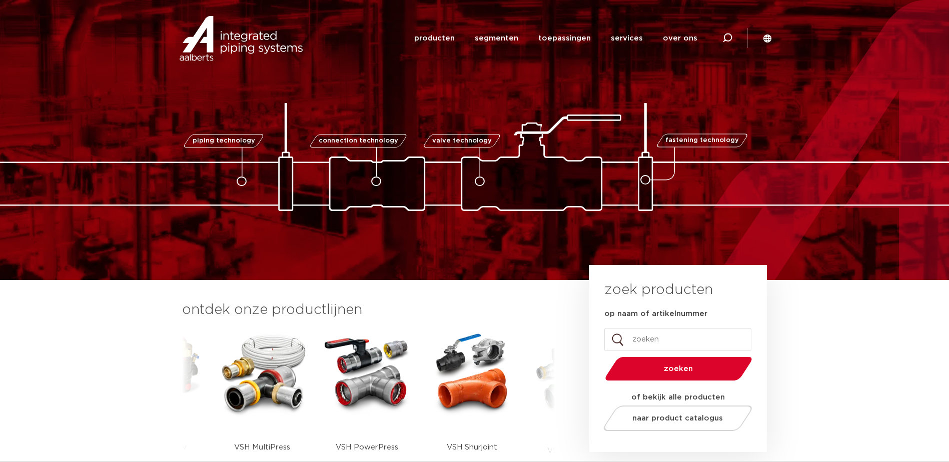  Describe the element at coordinates (678, 369) in the screenshot. I see `span: zoeken` at that location.